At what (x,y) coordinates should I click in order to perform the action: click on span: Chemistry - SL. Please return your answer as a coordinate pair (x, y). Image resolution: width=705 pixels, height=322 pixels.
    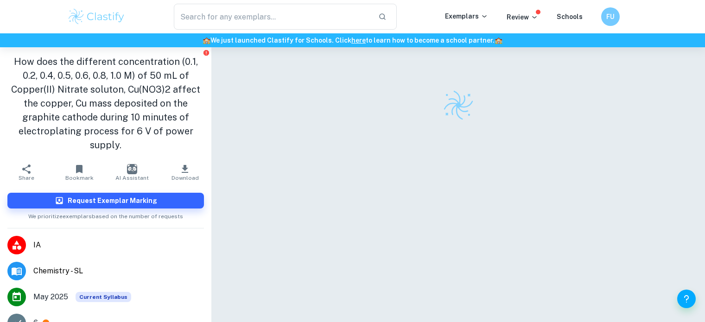
    Looking at the image, I should click on (119, 271).